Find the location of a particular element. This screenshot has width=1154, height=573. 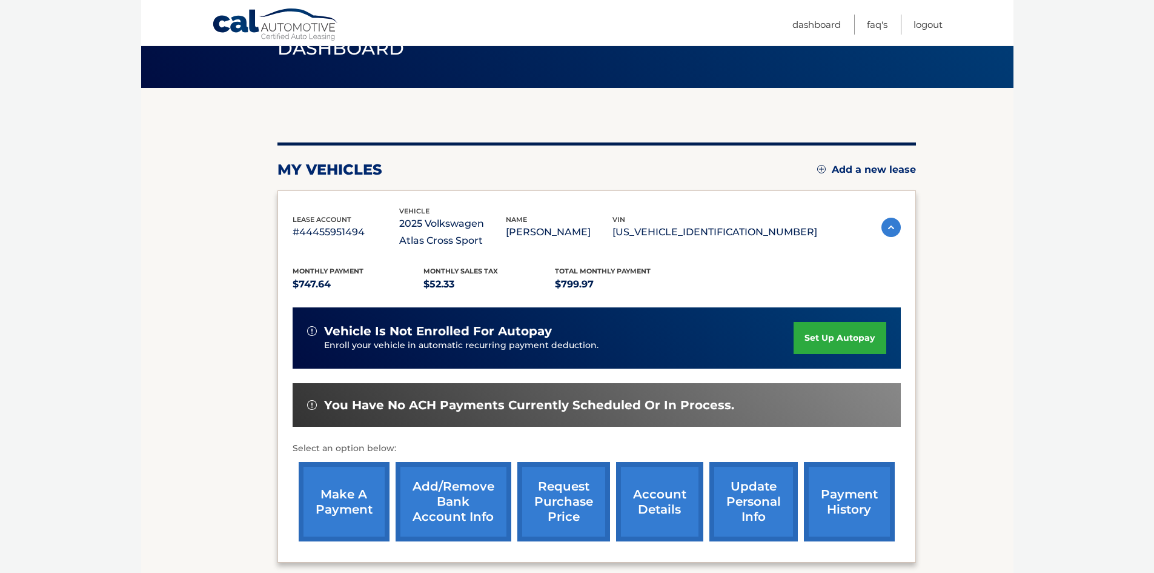

a: Add a new lease is located at coordinates (866, 170).